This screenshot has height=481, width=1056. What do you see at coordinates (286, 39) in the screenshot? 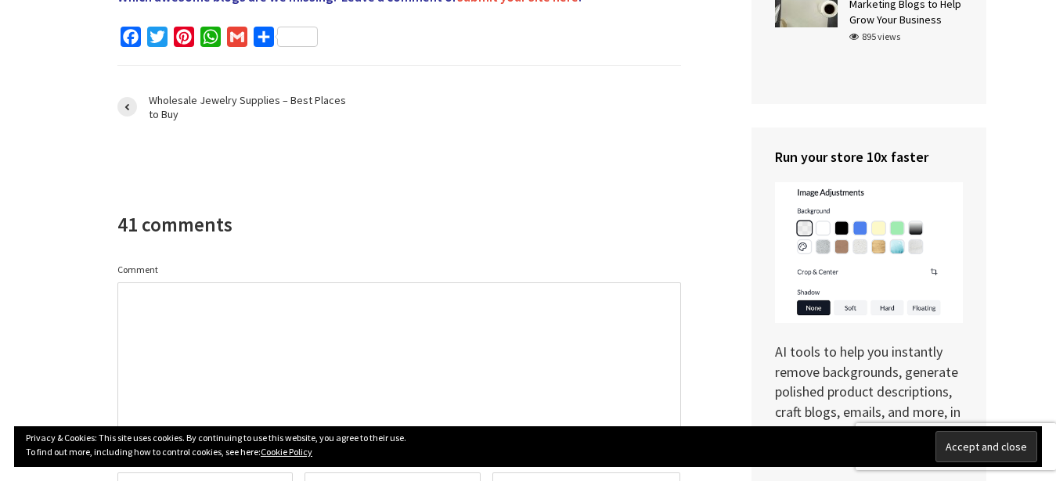
I see `a: Share` at bounding box center [286, 39].